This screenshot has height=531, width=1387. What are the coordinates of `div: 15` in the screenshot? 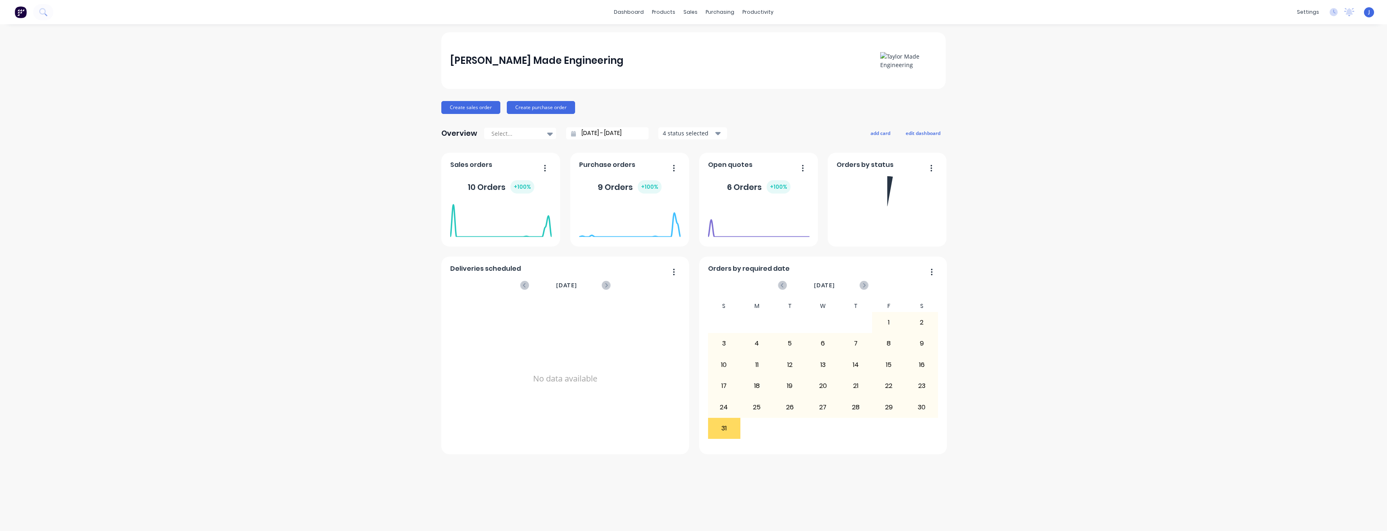 It's located at (888, 365).